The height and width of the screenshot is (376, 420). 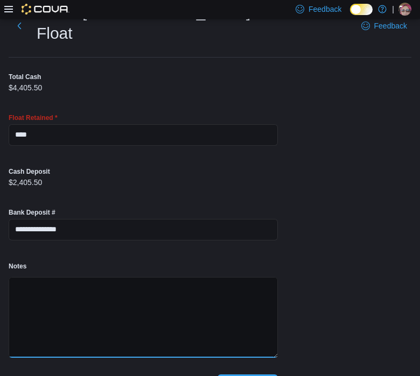 I want to click on label: Notes, so click(x=17, y=266).